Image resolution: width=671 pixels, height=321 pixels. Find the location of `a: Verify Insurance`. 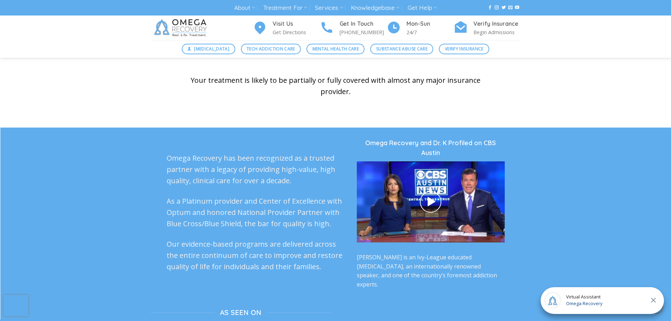

a: Verify Insurance is located at coordinates (464, 49).